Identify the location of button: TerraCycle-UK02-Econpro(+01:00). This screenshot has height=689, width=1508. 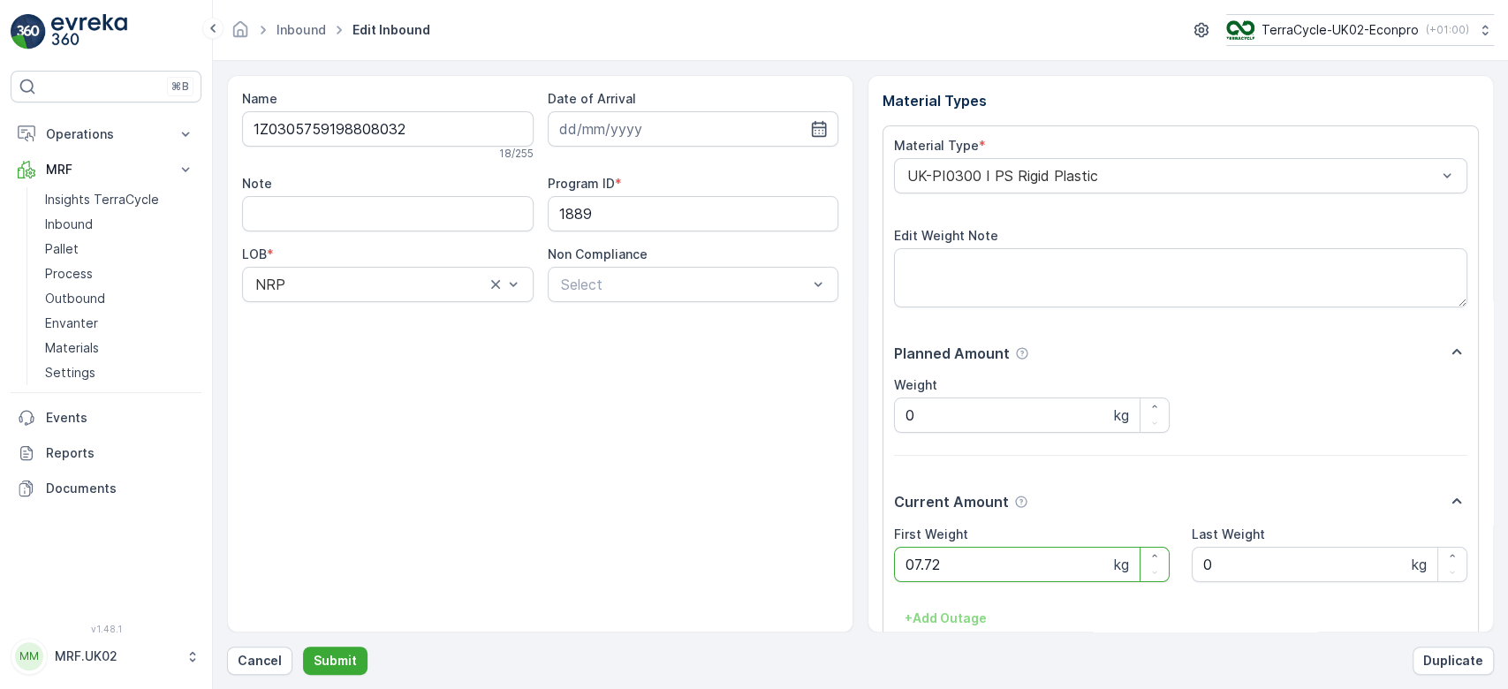
(1360, 30).